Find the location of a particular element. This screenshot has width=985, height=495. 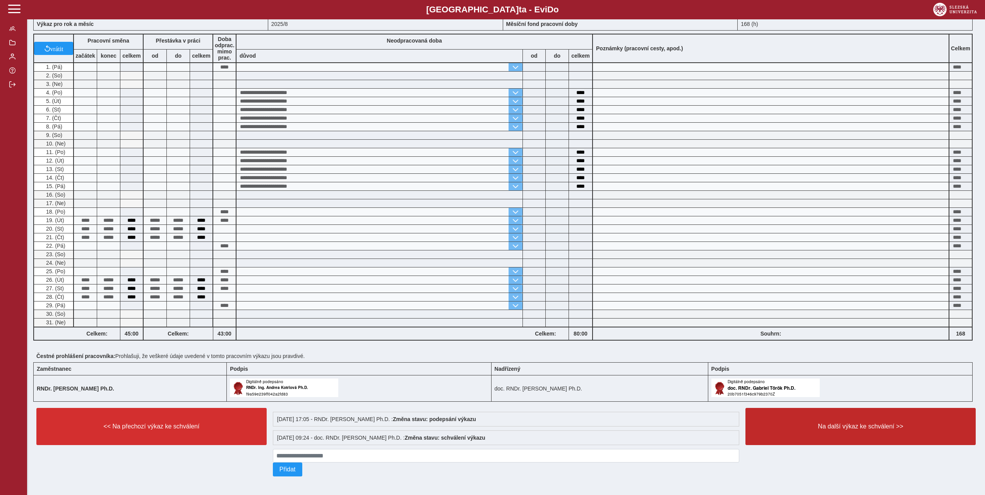

div: Prohlašuji, že veškeré údaje uvedené v tomto pracovním výkazu jsou pravdivé. is located at coordinates (506, 356).